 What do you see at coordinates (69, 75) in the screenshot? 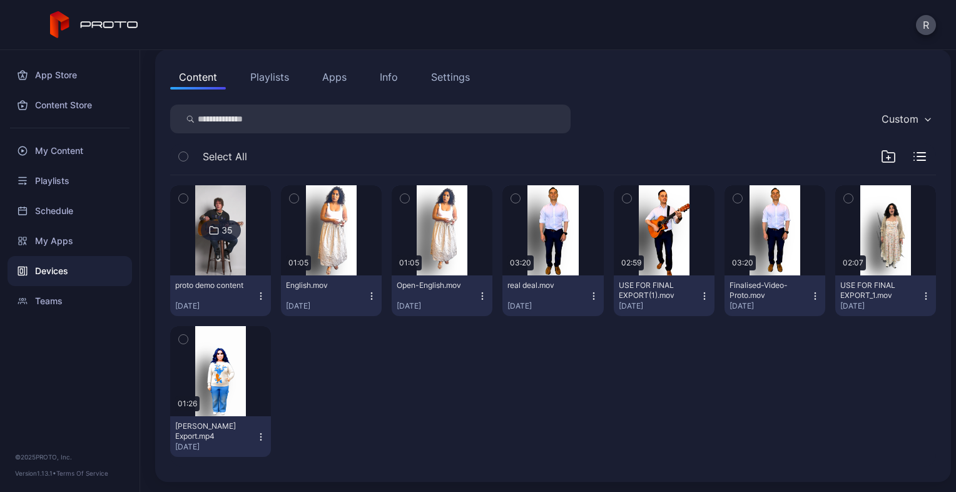
I see `a: App Store` at bounding box center [69, 75].